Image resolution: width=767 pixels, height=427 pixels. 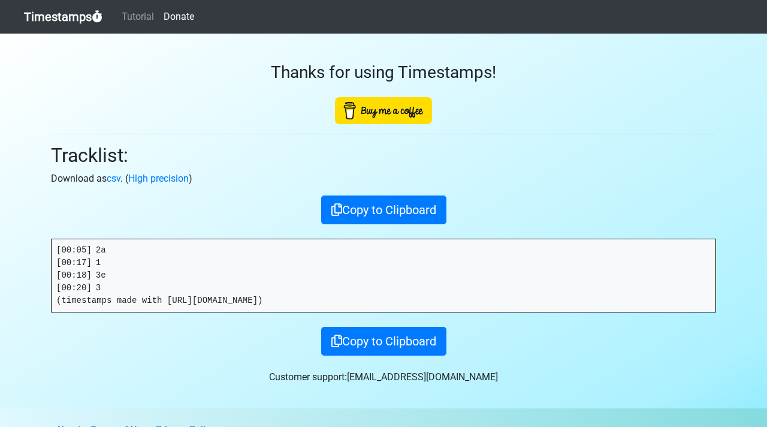 What do you see at coordinates (113, 178) in the screenshot?
I see `a: csv` at bounding box center [113, 178].